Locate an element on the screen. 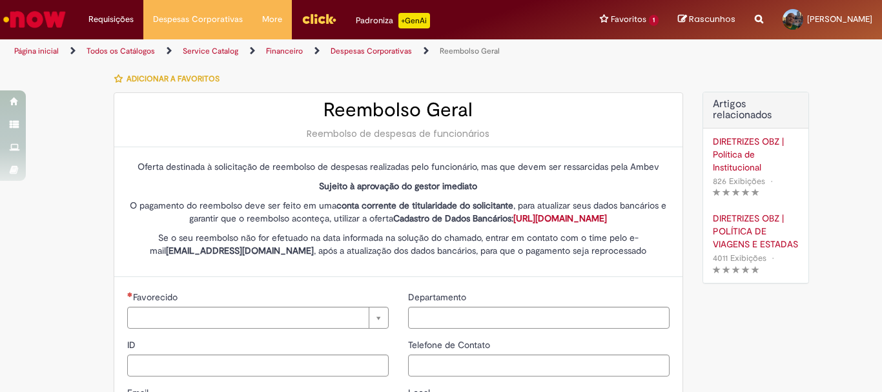 Image resolution: width=882 pixels, height=392 pixels. p: +GenAi is located at coordinates (414, 21).